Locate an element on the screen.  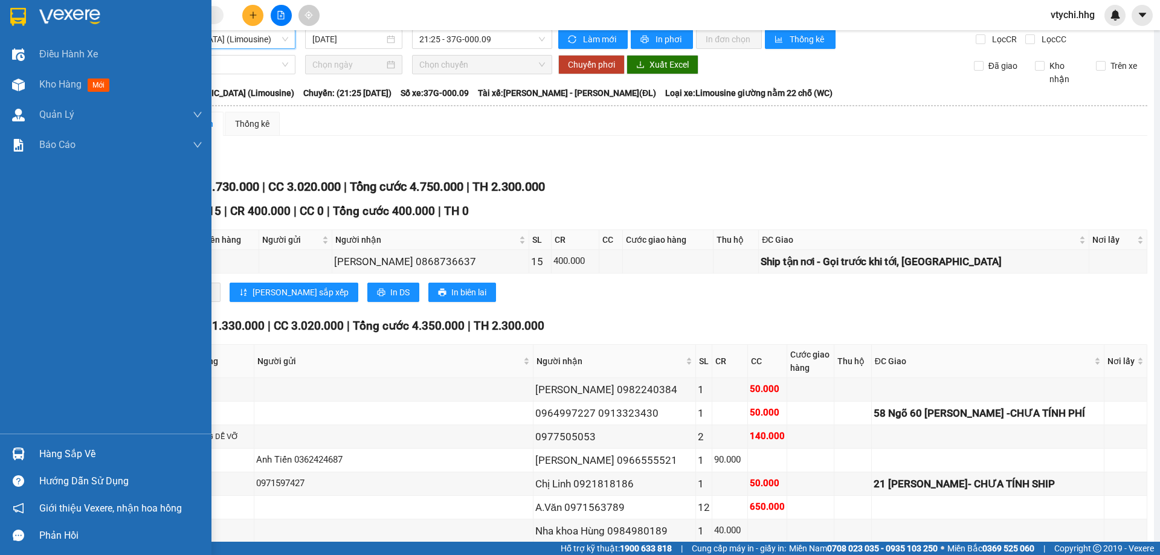
span: Đã giao is located at coordinates (1003, 66).